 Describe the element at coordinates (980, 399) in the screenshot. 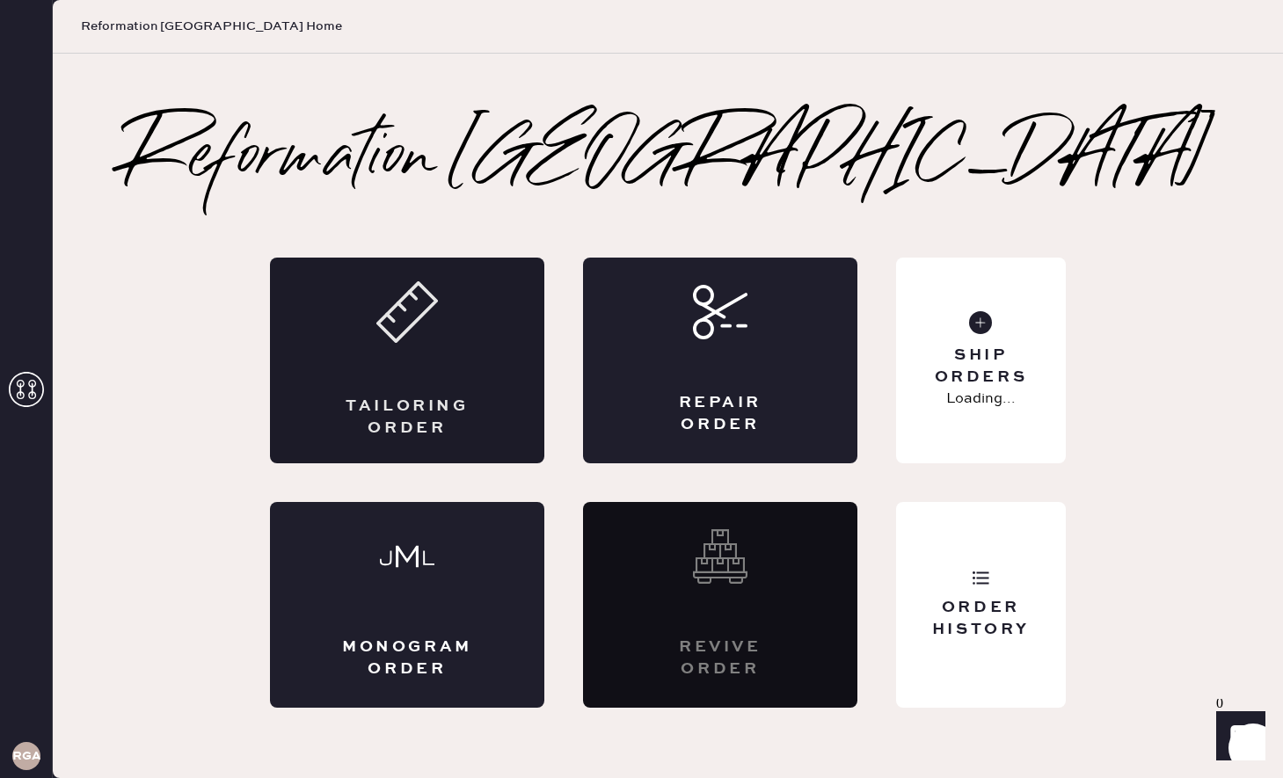

I see `p: Loading...` at that location.